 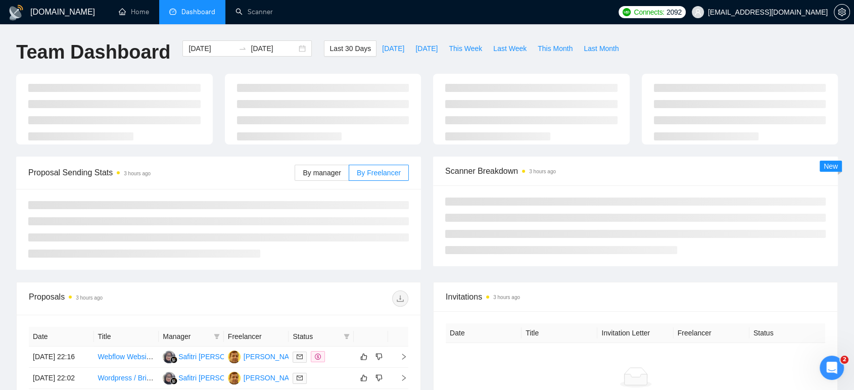 What do you see at coordinates (124, 299) in the screenshot?
I see `div: Proposals` at bounding box center [124, 299].